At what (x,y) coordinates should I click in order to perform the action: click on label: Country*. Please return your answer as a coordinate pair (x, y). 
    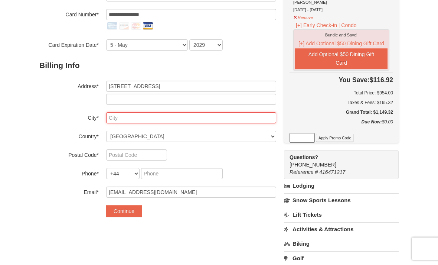
    Looking at the image, I should click on (69, 135).